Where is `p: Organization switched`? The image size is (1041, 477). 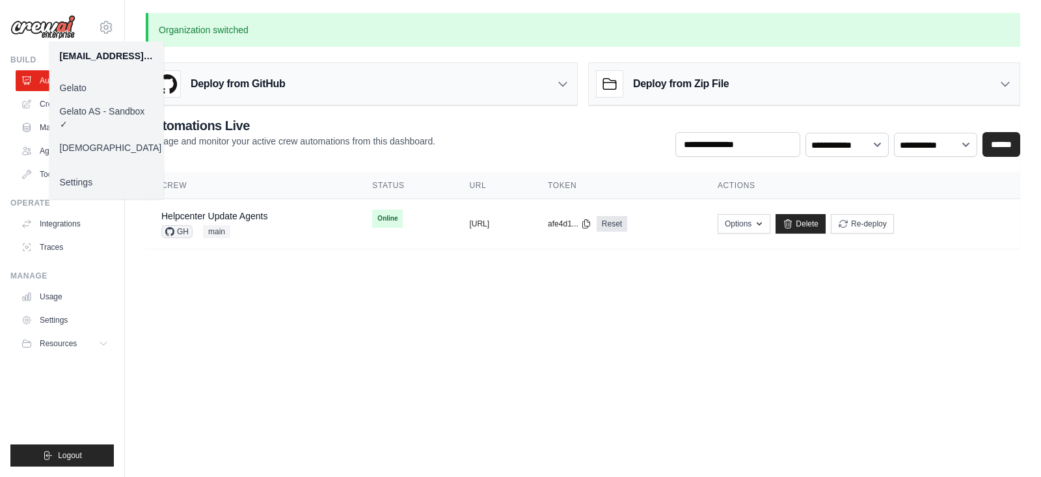 p: Organization switched is located at coordinates (583, 30).